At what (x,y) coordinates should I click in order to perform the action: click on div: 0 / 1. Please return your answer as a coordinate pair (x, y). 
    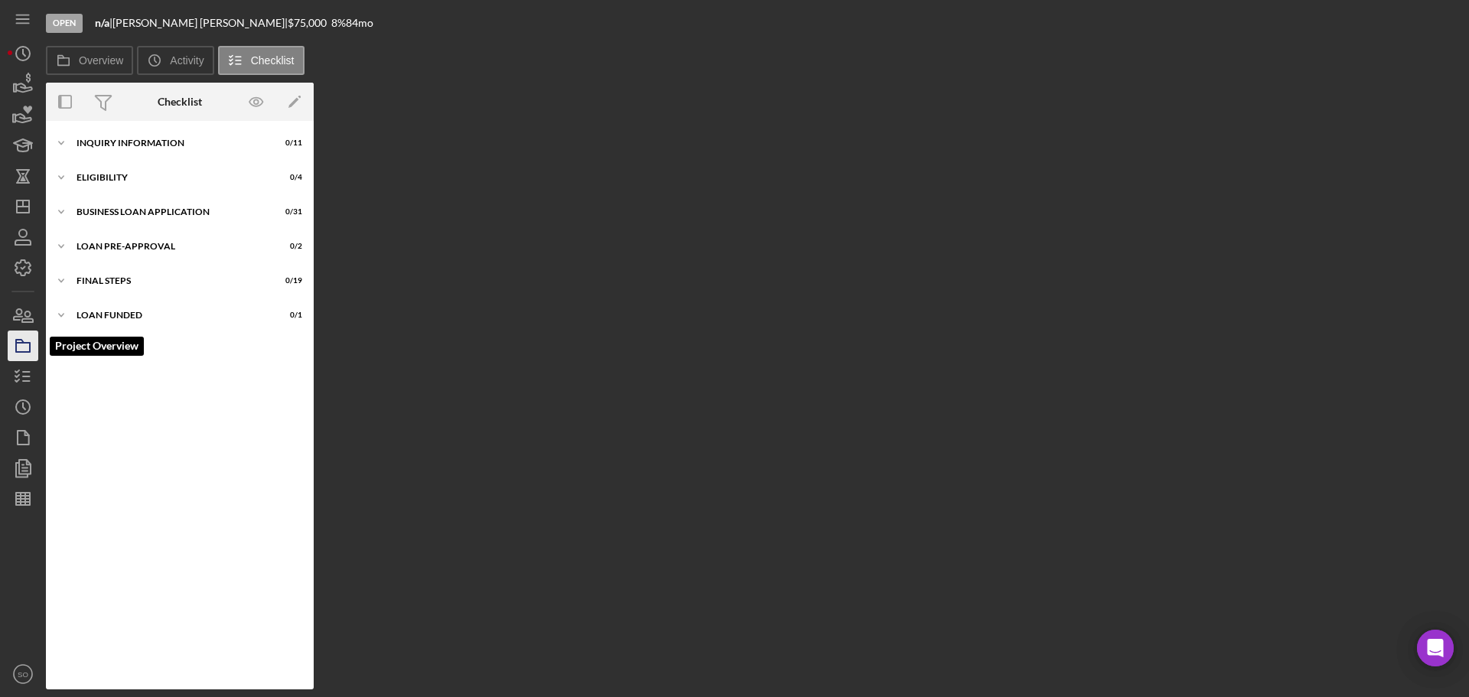
    Looking at the image, I should click on (288, 315).